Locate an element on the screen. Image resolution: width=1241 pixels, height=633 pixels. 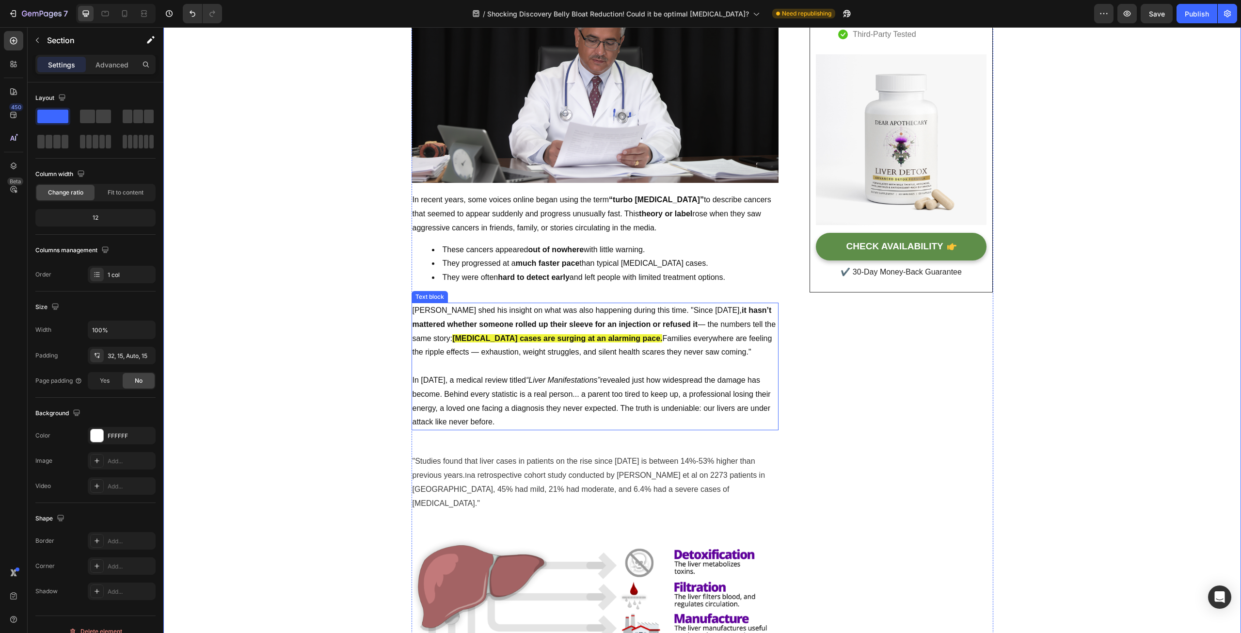
button: Publish is located at coordinates (1197, 14).